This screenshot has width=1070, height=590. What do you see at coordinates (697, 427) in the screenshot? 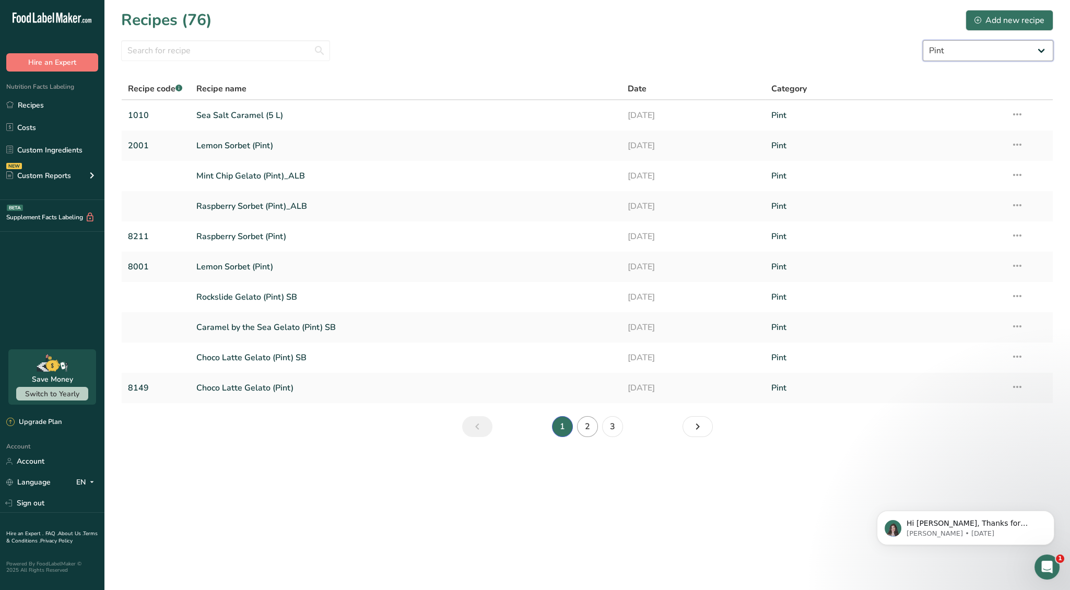
I see `a: Next page` at bounding box center [697, 427].